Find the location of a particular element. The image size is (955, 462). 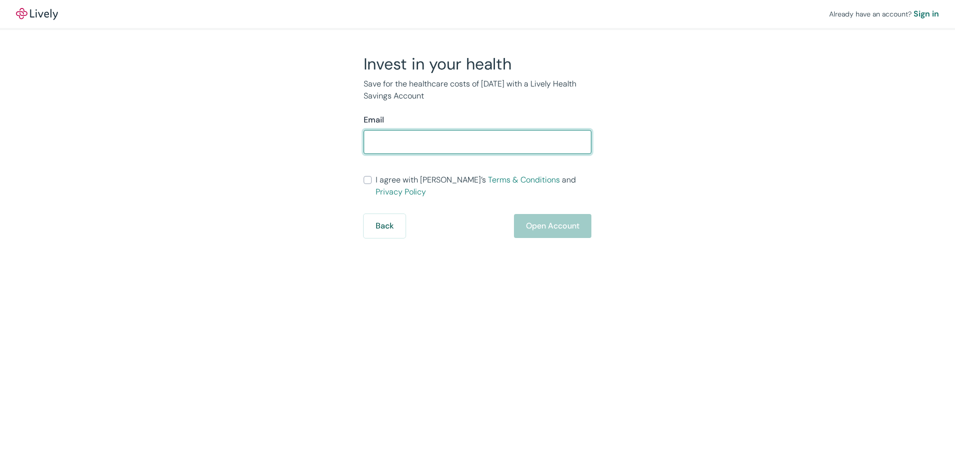

div: Sign in is located at coordinates (926, 14).